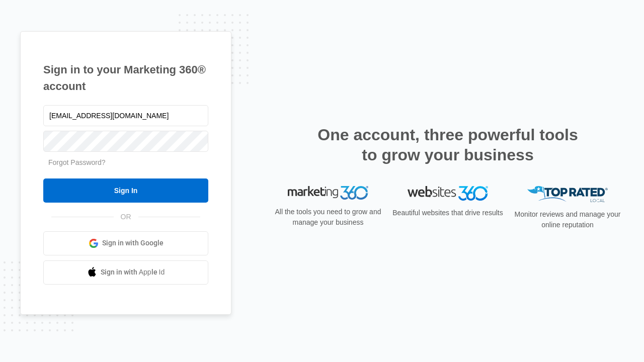 This screenshot has width=644, height=362. Describe the element at coordinates (568, 194) in the screenshot. I see `img: Top Rated Local` at that location.